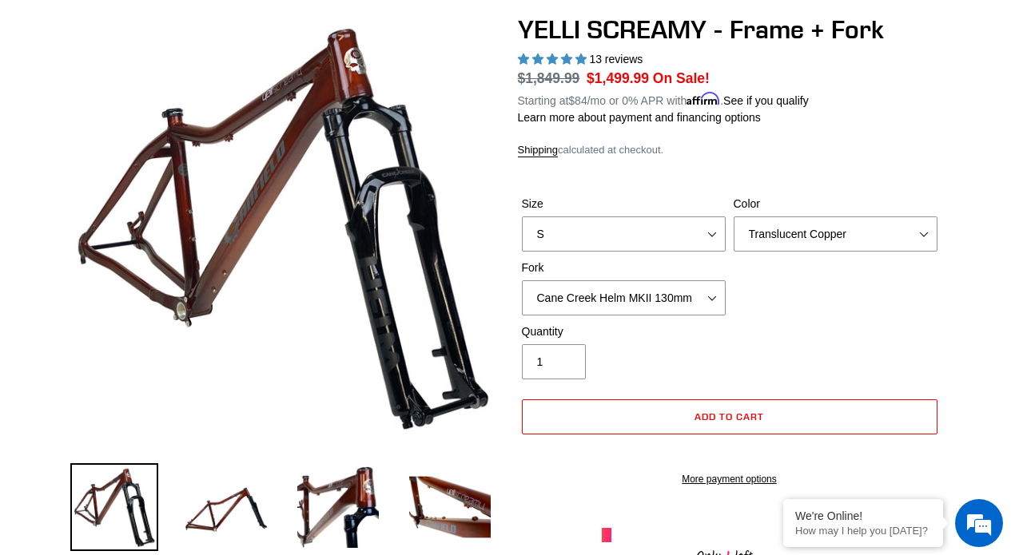  I want to click on label: Color, so click(835, 204).